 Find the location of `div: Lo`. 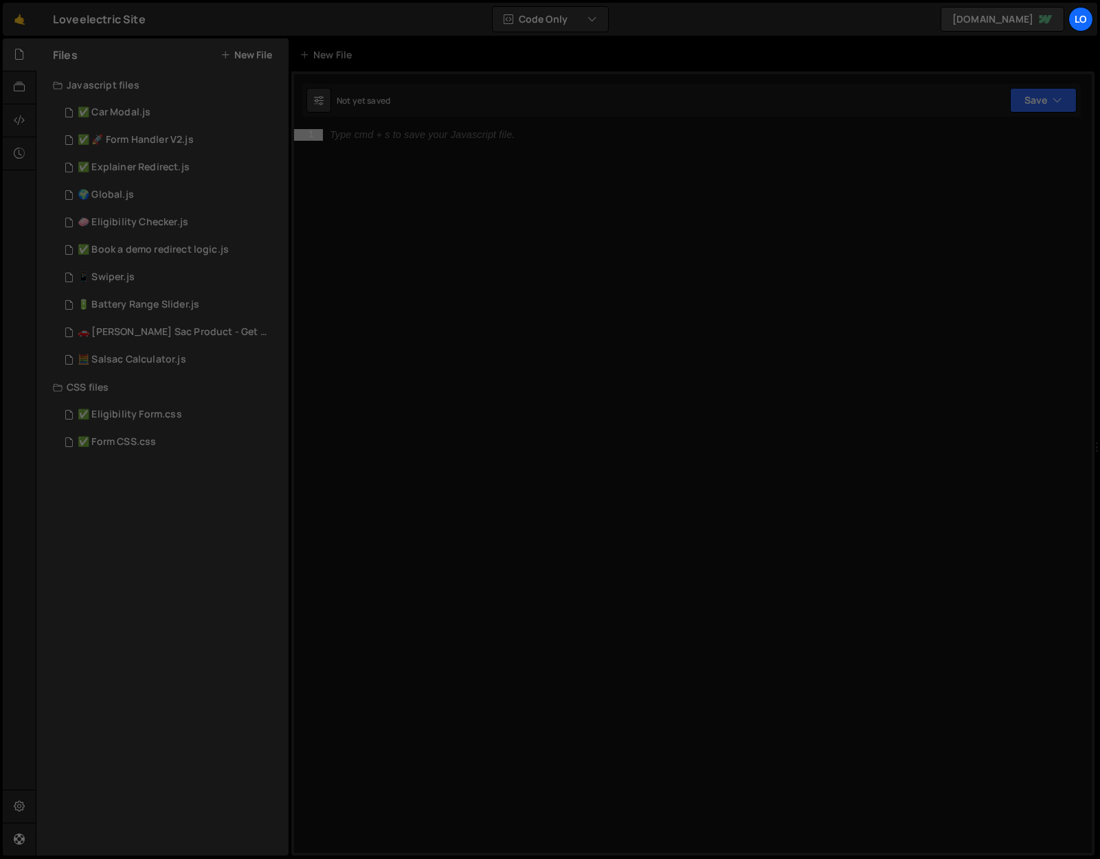

div: Lo is located at coordinates (1080, 19).